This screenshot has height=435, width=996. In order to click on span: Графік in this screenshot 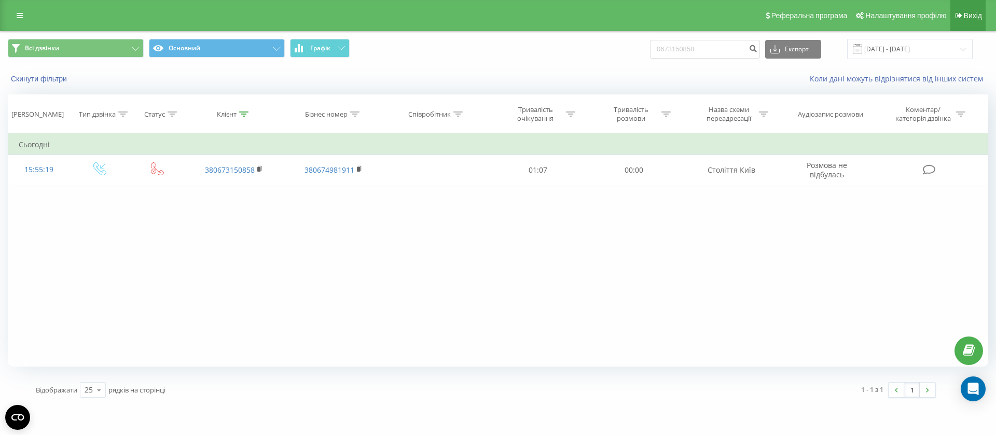, I will do `click(320, 48)`.